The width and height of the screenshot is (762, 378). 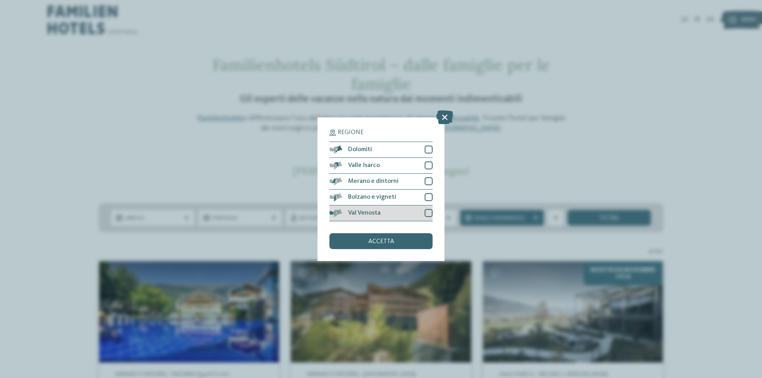 I want to click on span: Dolomiti, so click(x=360, y=150).